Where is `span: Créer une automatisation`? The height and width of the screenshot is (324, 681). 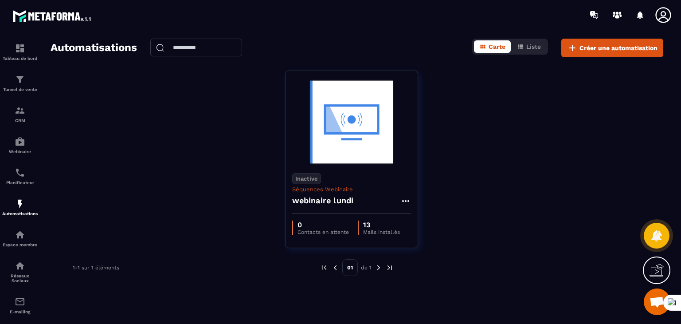
span: Créer une automatisation is located at coordinates (619, 48).